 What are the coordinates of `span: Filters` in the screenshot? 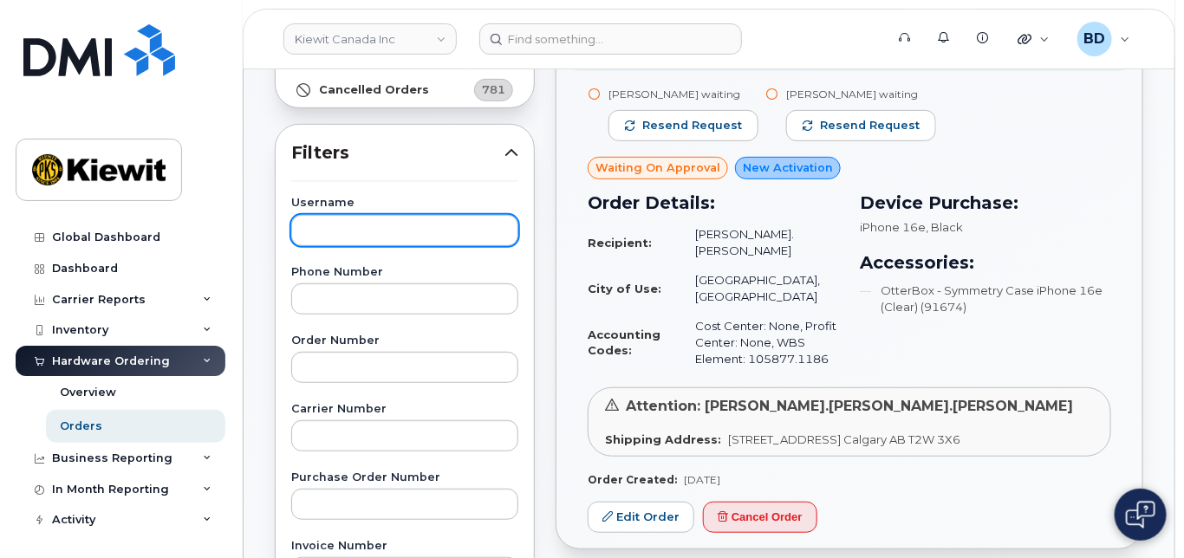 It's located at (398, 153).